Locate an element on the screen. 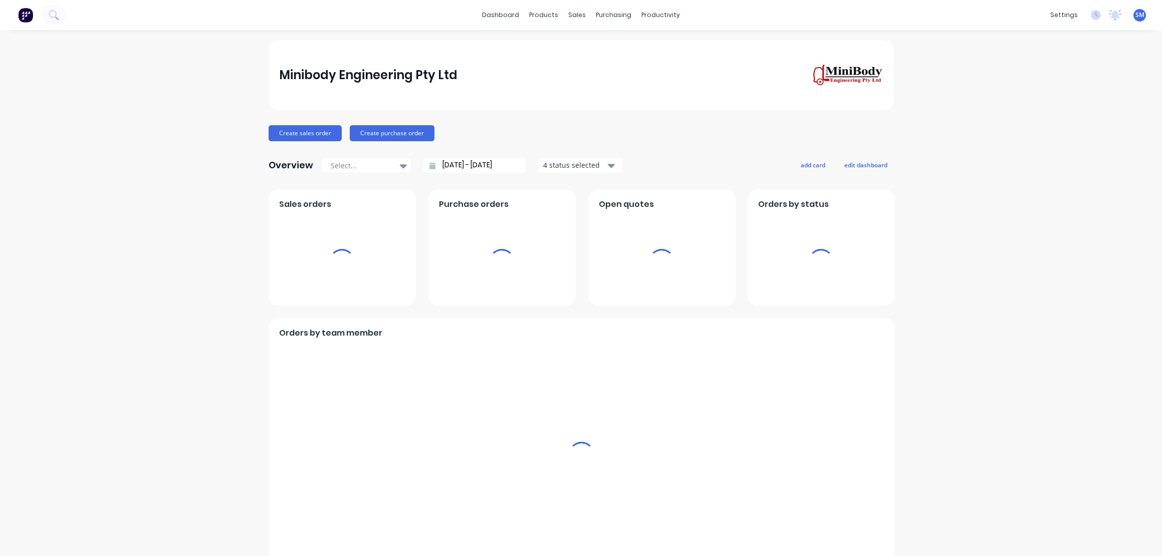 Image resolution: width=1162 pixels, height=556 pixels. span: Orders by team member is located at coordinates (331, 333).